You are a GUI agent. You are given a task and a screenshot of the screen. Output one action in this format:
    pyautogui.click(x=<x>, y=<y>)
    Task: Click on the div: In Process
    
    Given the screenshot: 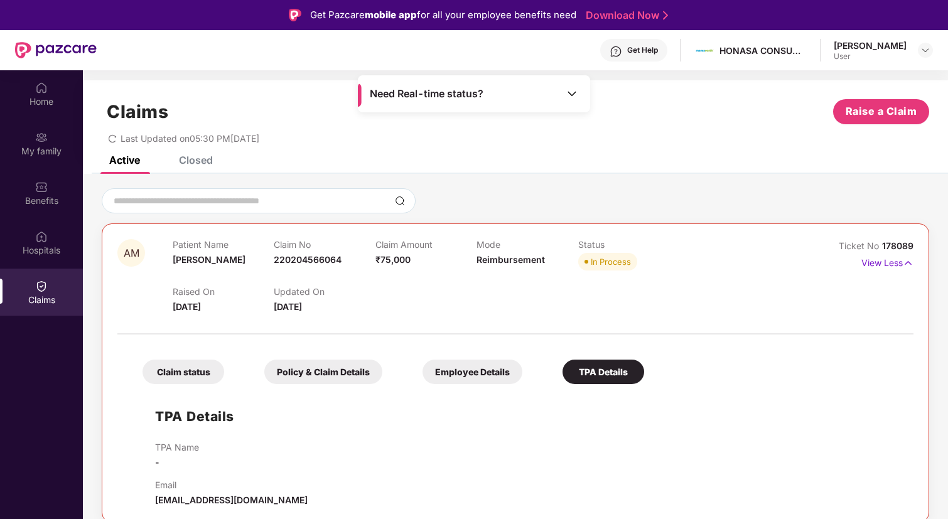 What is the action you would take?
    pyautogui.click(x=611, y=262)
    